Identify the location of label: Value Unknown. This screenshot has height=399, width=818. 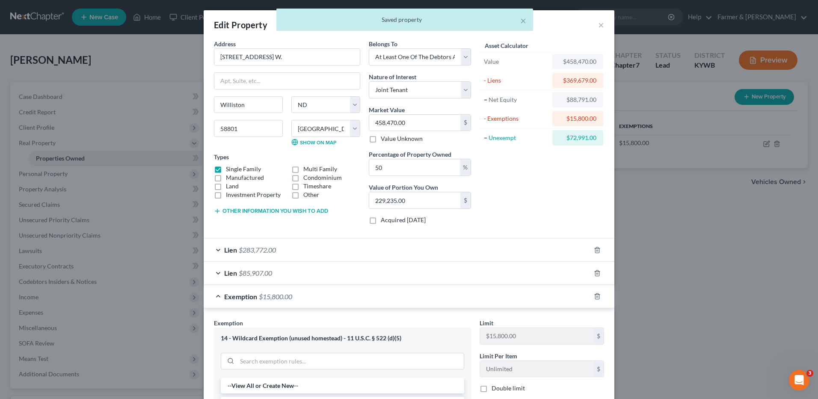
(402, 139).